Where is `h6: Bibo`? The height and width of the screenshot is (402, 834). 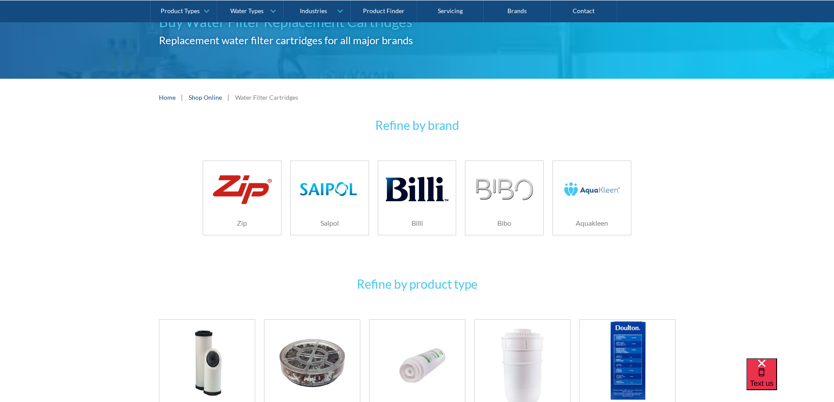 h6: Bibo is located at coordinates (504, 223).